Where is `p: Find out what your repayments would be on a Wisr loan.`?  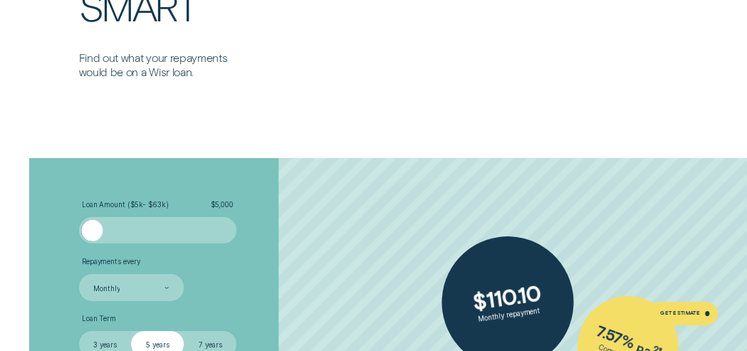 p: Find out what your repayments would be on a Wisr loan. is located at coordinates (164, 65).